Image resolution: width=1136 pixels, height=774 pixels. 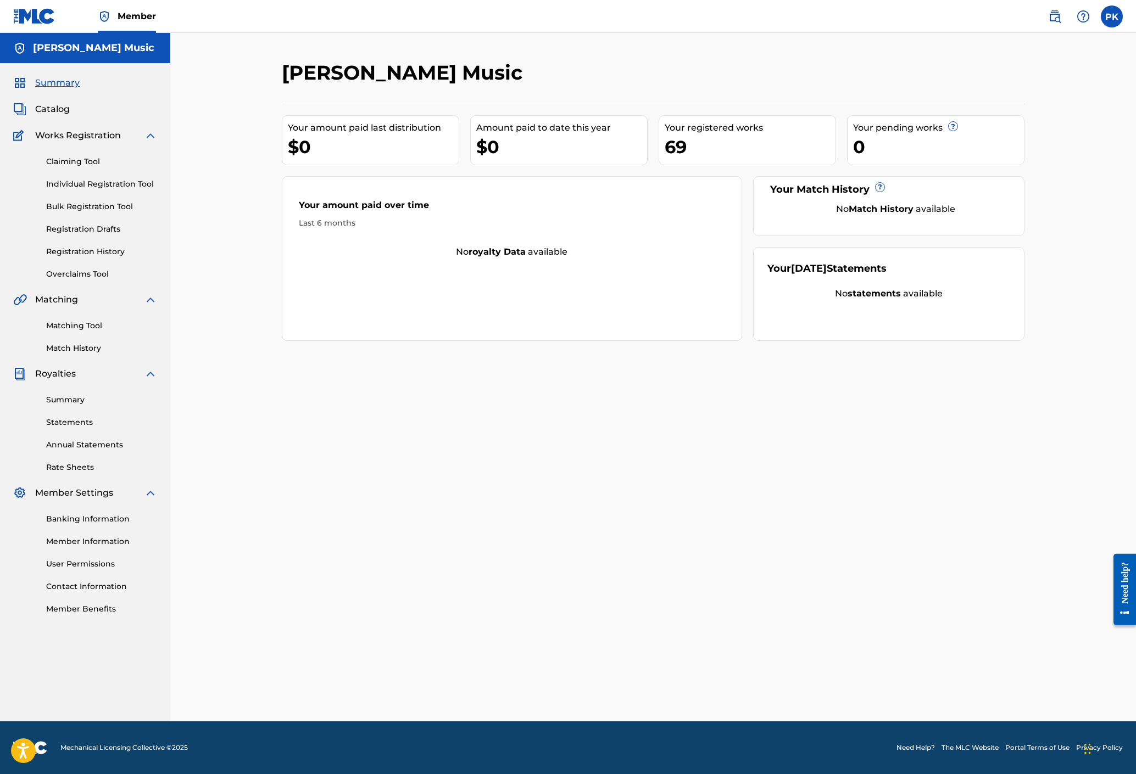 What do you see at coordinates (102, 229) in the screenshot?
I see `a: Registration Drafts` at bounding box center [102, 229].